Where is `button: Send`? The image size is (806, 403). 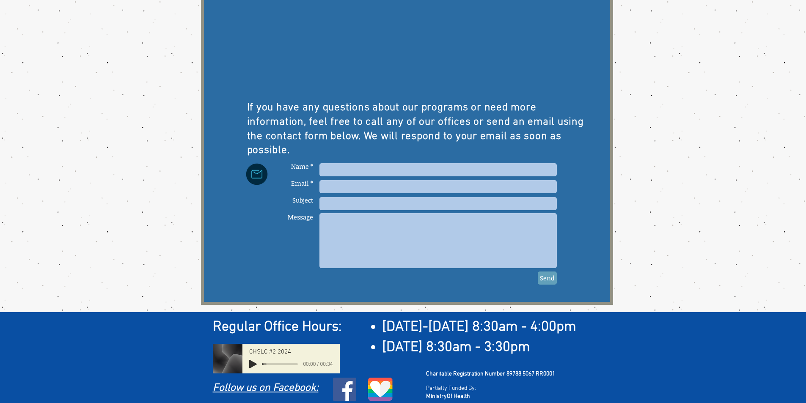 button: Send is located at coordinates (547, 278).